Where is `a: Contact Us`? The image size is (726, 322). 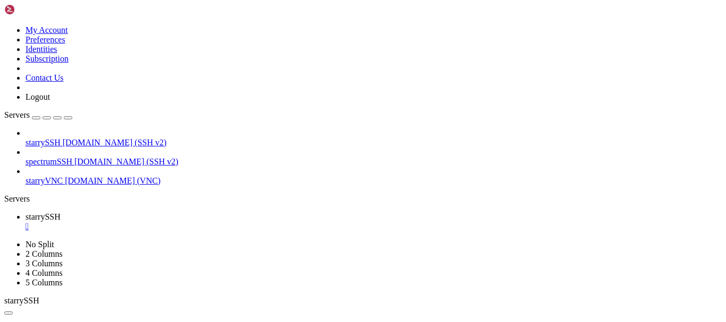 a: Contact Us is located at coordinates (45, 78).